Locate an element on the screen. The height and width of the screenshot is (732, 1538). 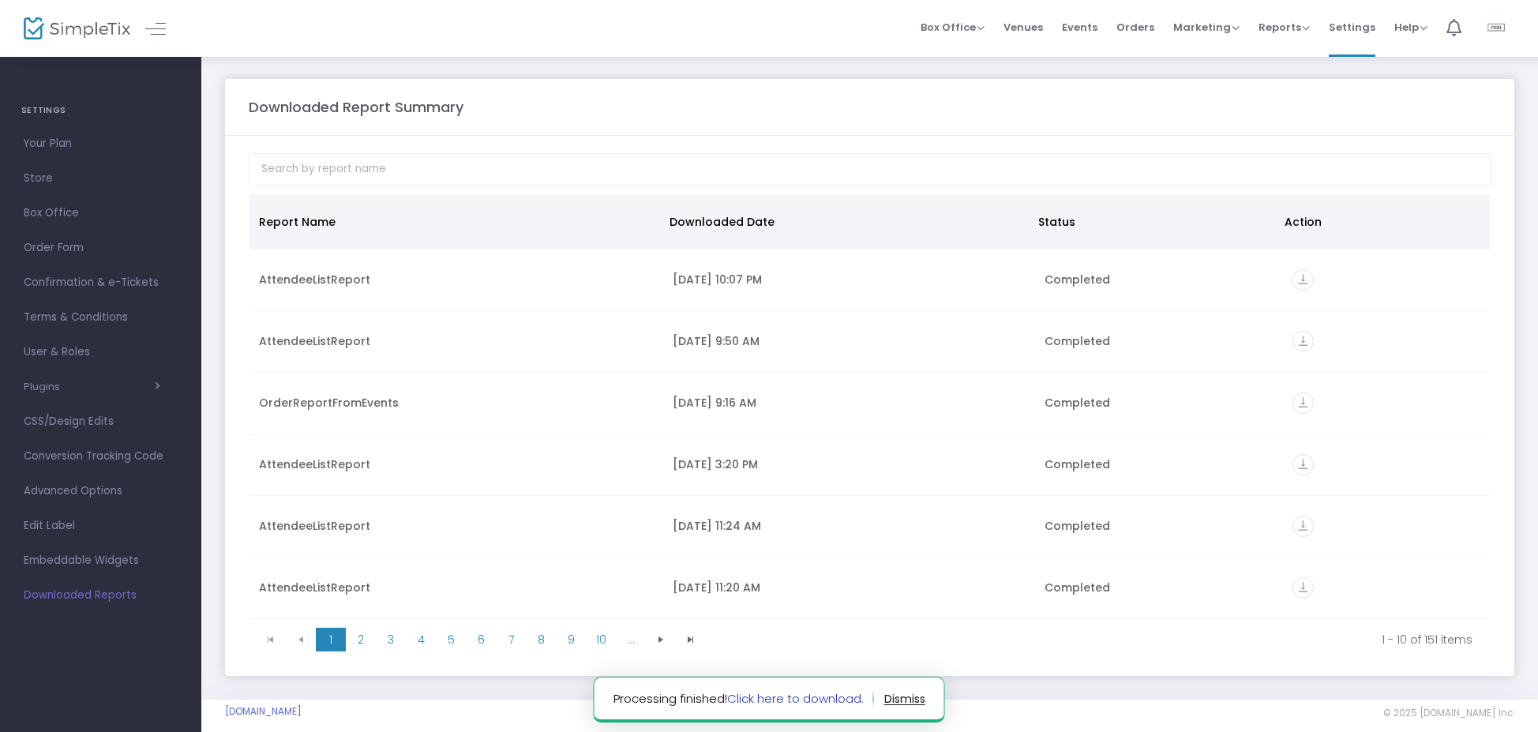
span: Page 7 is located at coordinates (511, 640).